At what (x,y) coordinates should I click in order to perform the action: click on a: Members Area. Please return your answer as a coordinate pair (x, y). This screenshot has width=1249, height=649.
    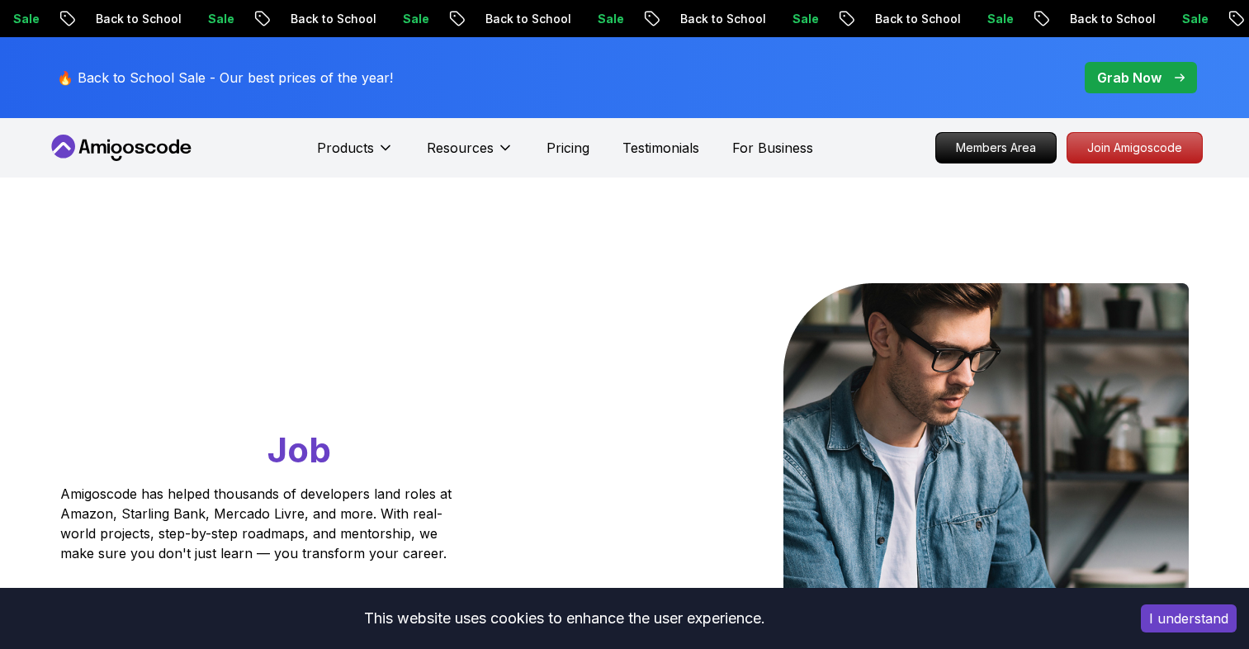
    Looking at the image, I should click on (996, 148).